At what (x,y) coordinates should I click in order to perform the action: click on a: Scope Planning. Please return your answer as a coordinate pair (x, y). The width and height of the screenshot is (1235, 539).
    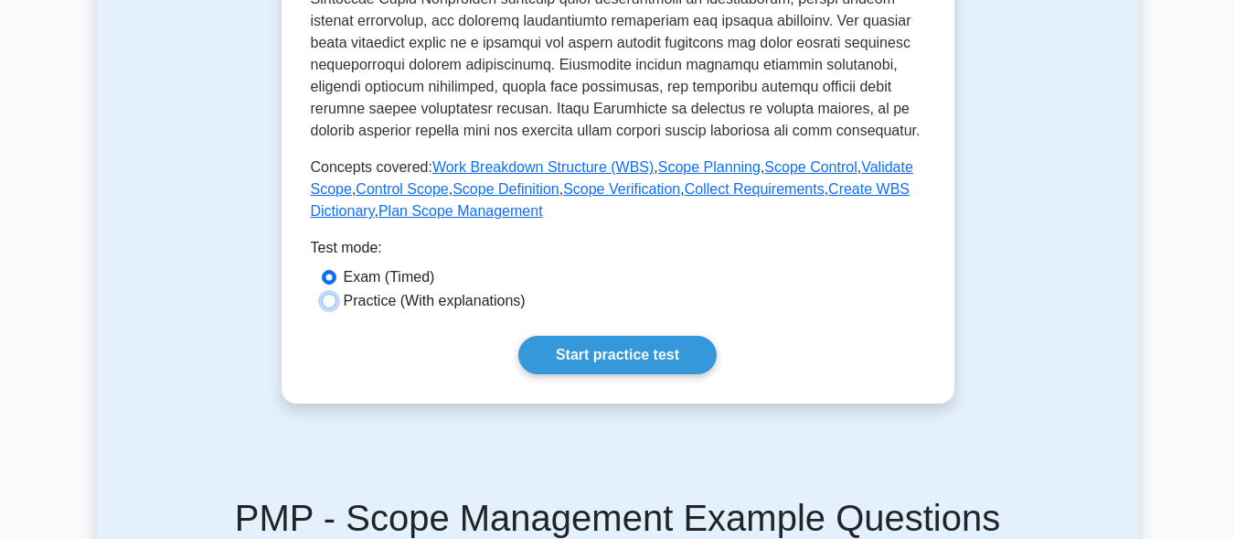
    Looking at the image, I should click on (710, 166).